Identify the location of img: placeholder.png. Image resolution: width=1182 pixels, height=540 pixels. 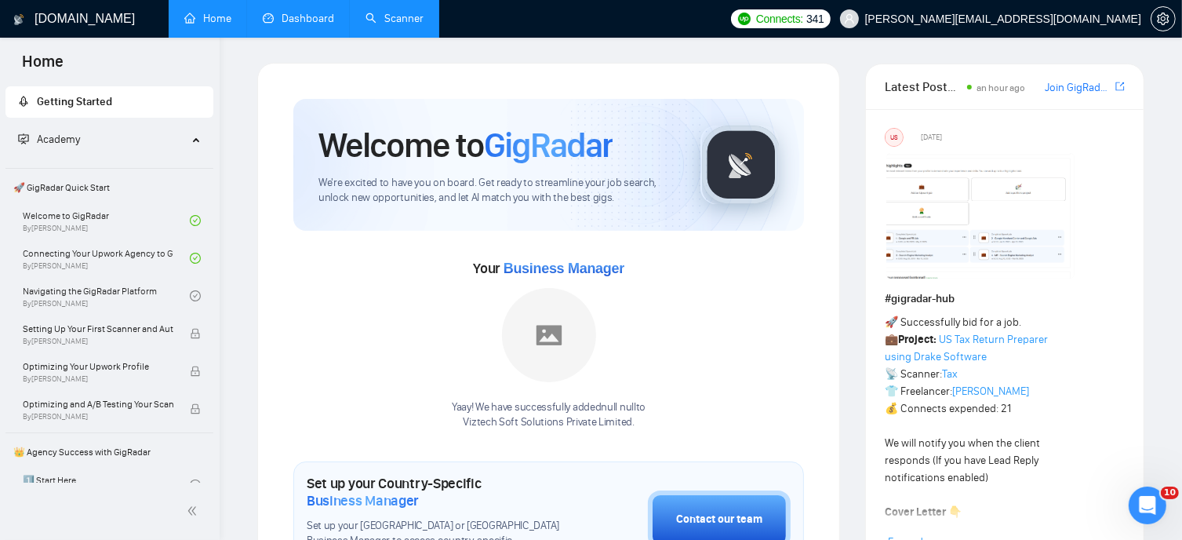
(549, 335).